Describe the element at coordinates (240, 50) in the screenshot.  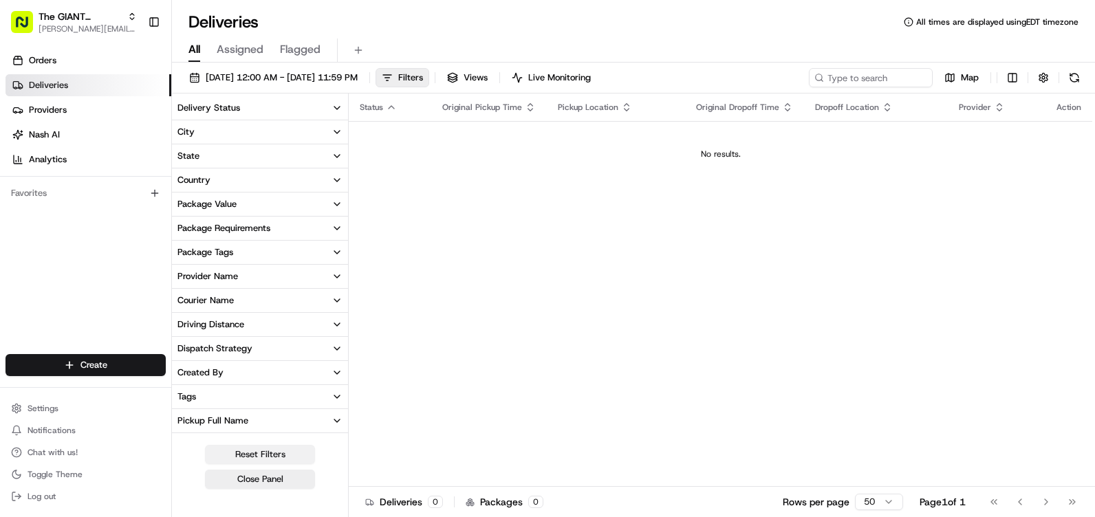
I see `span: Assigned` at that location.